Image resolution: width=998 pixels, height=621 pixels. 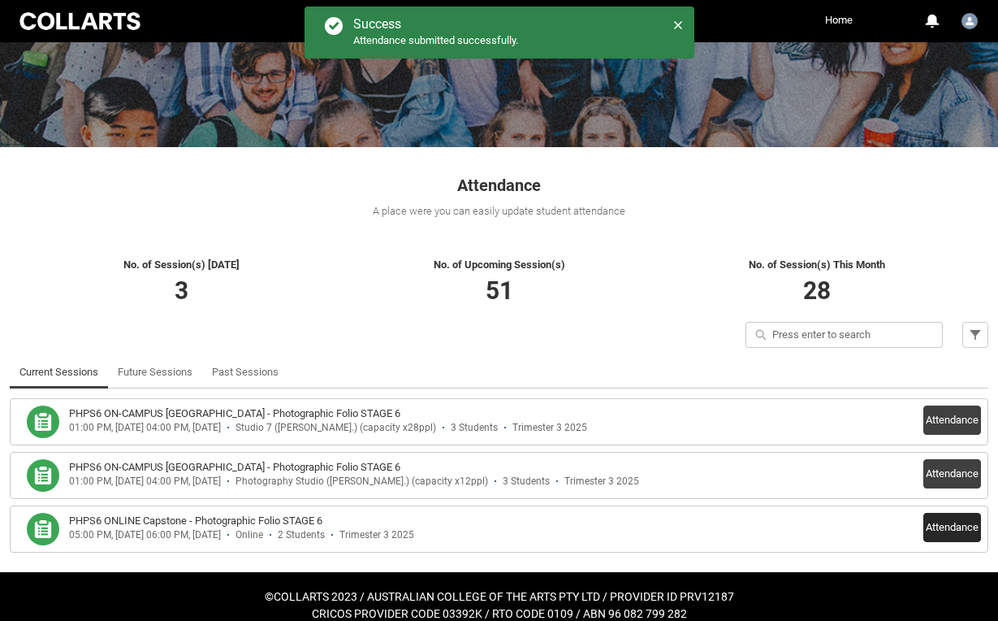 I want to click on div: A place were you can easily update student attendance, so click(x=499, y=211).